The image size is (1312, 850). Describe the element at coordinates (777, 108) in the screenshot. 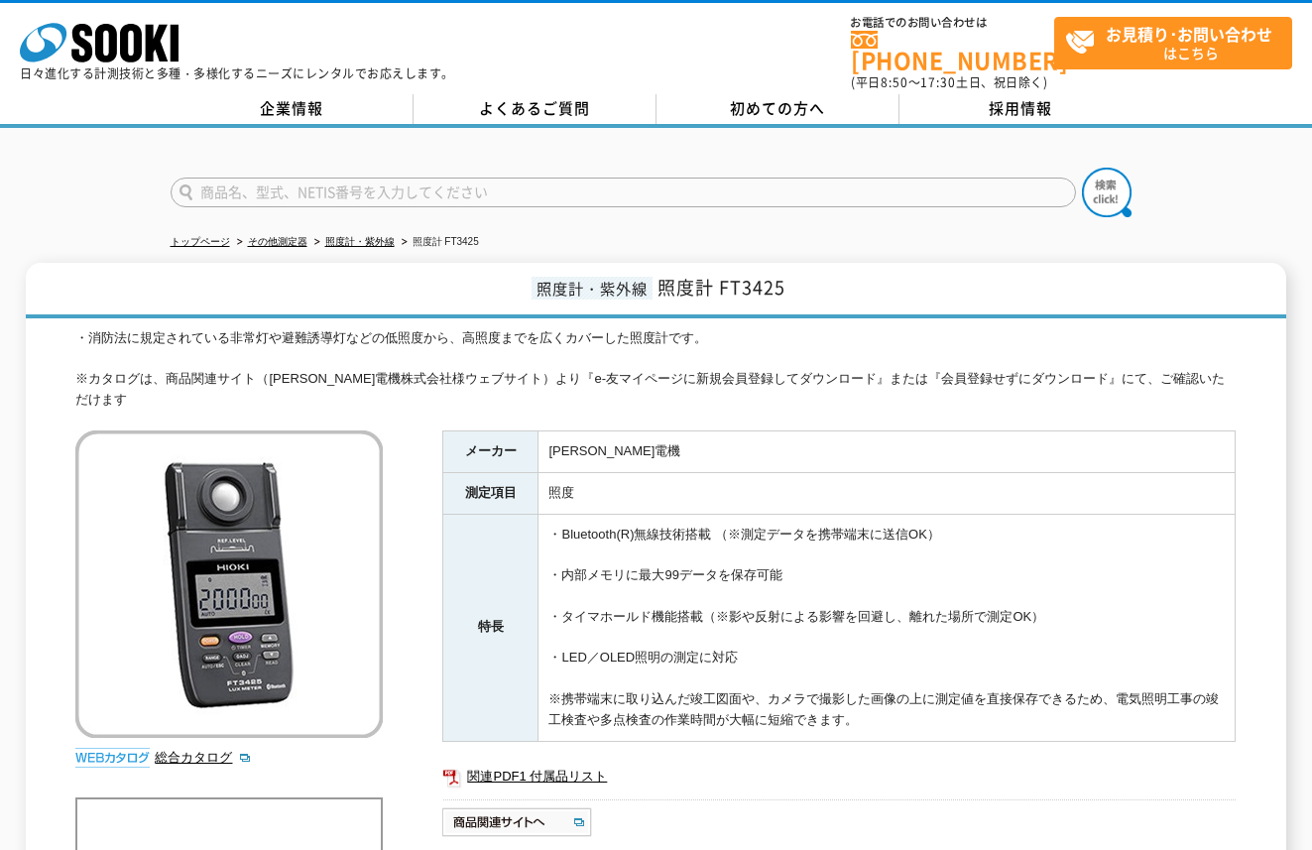

I see `span: 初めての方へ` at that location.